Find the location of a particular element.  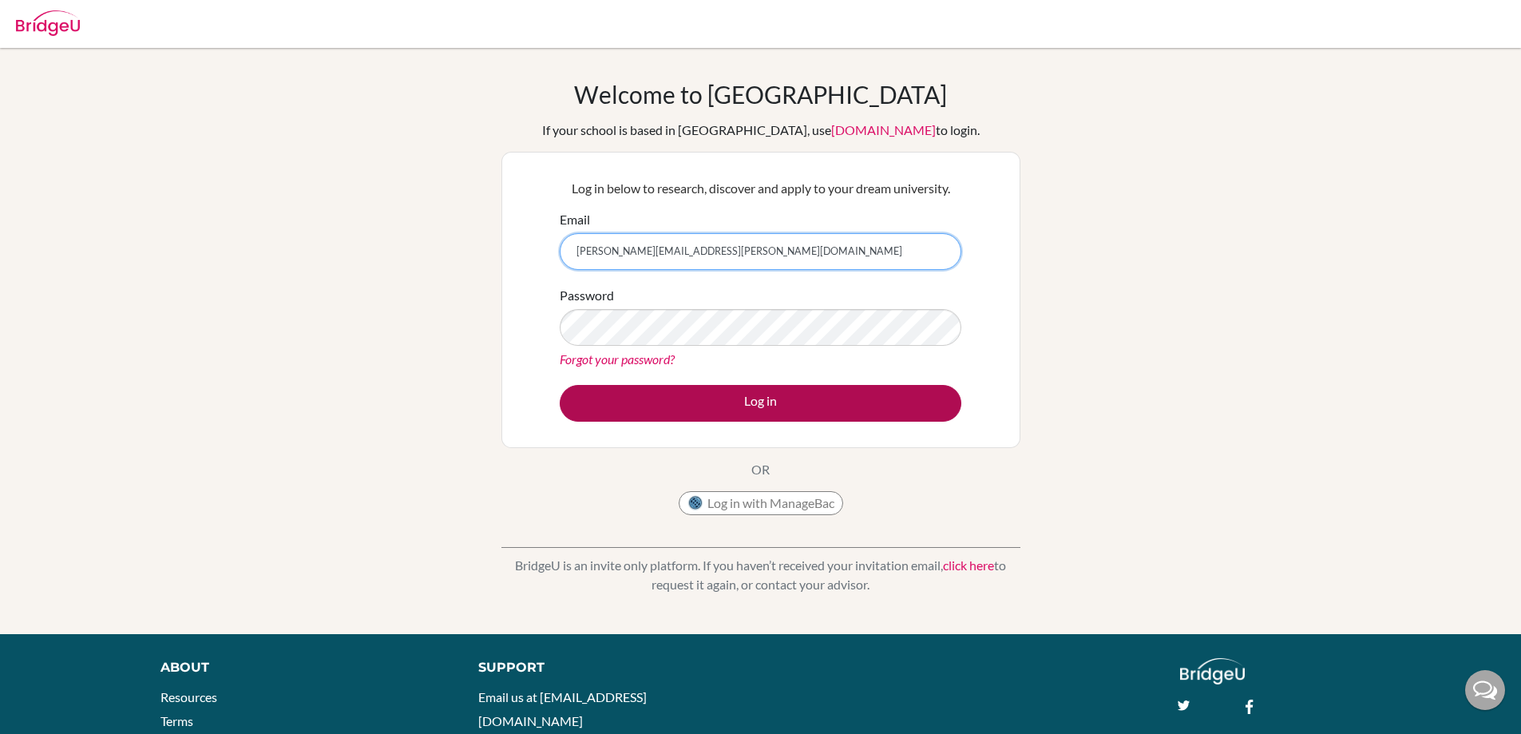

p: OR is located at coordinates (760, 469).